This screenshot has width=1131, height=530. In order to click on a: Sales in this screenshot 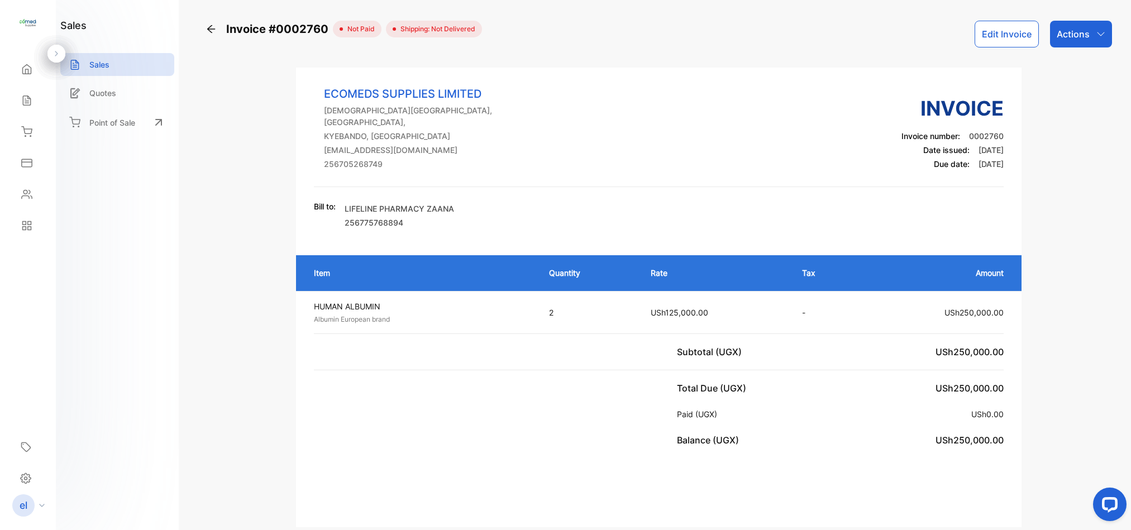, I will do `click(117, 64)`.